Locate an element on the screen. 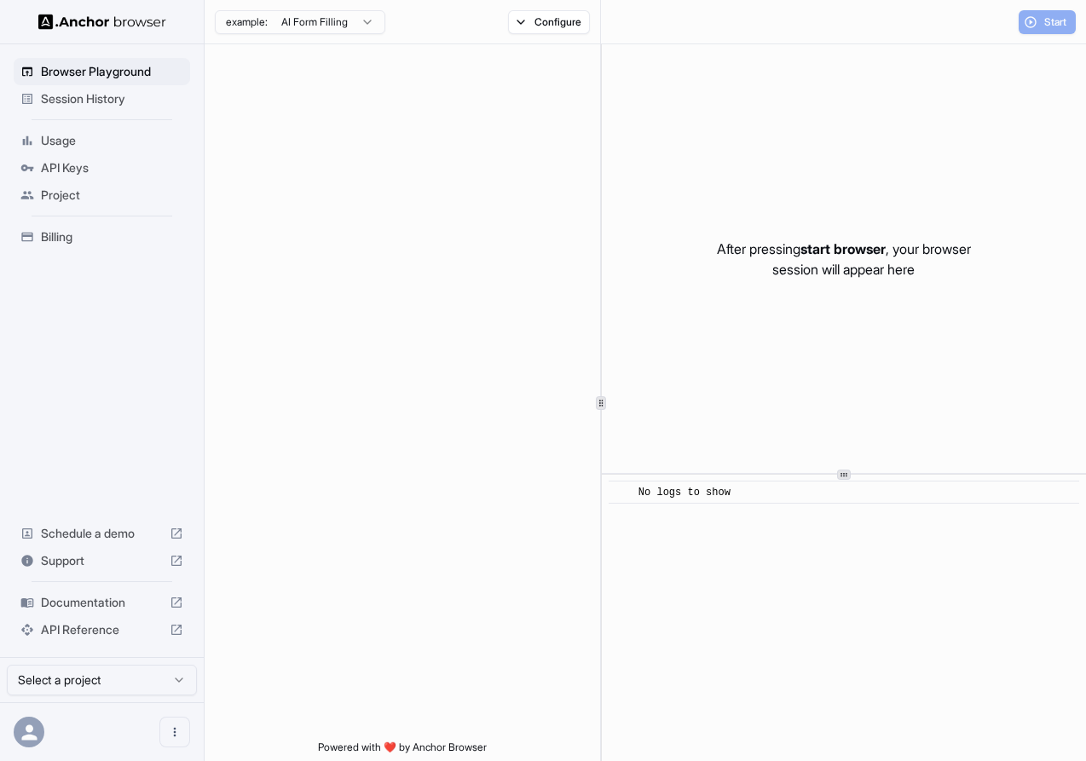 The height and width of the screenshot is (761, 1086). div: Session History is located at coordinates (101, 99).